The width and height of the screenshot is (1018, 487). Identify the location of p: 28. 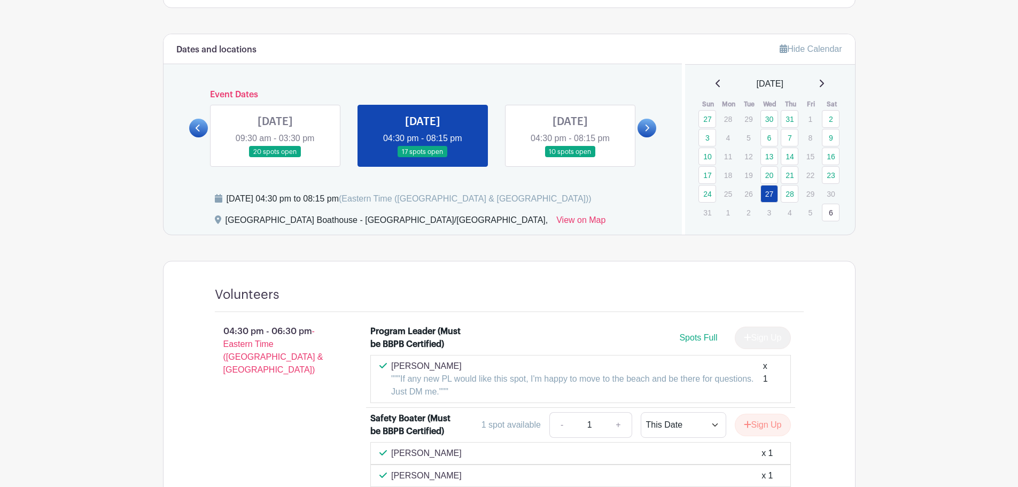
(728, 119).